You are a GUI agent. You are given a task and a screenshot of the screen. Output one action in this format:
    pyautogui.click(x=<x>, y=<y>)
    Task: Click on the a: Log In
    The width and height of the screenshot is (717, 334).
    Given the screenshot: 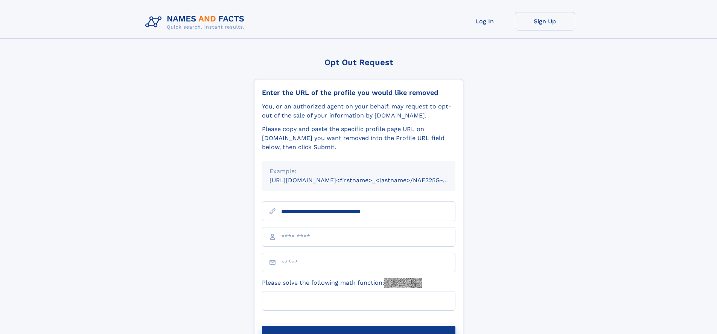 What is the action you would take?
    pyautogui.click(x=485, y=21)
    